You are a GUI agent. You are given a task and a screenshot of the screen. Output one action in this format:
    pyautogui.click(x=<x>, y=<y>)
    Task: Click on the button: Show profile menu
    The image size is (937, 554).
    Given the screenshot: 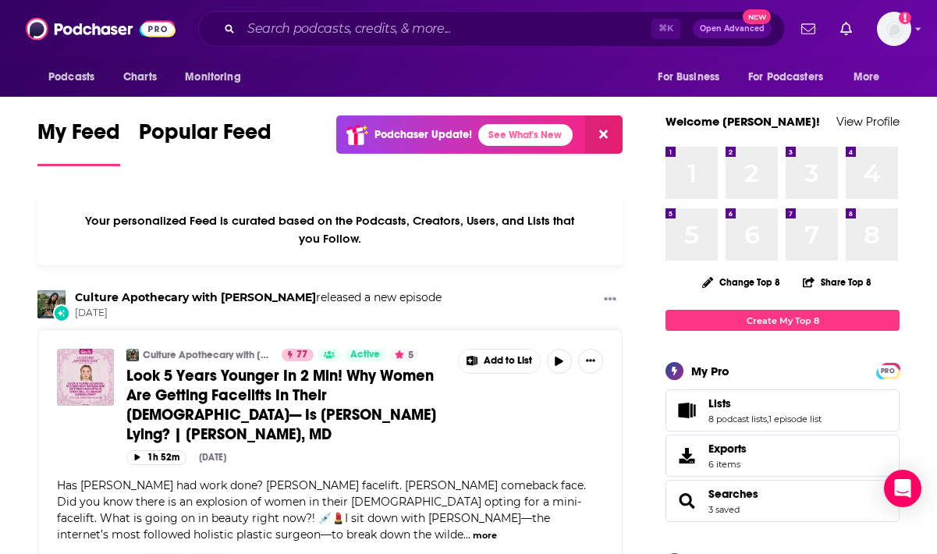 What is the action you would take?
    pyautogui.click(x=894, y=29)
    